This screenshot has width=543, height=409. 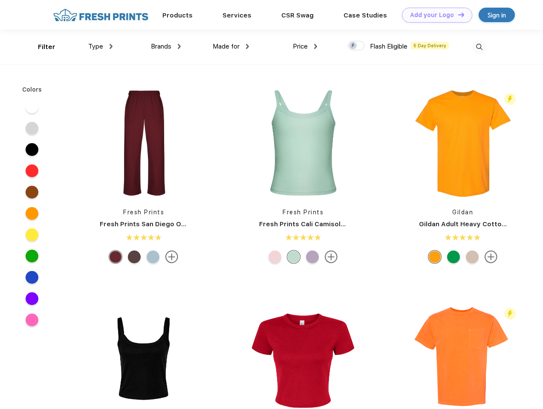 I want to click on div: Sage Green, so click(x=294, y=257).